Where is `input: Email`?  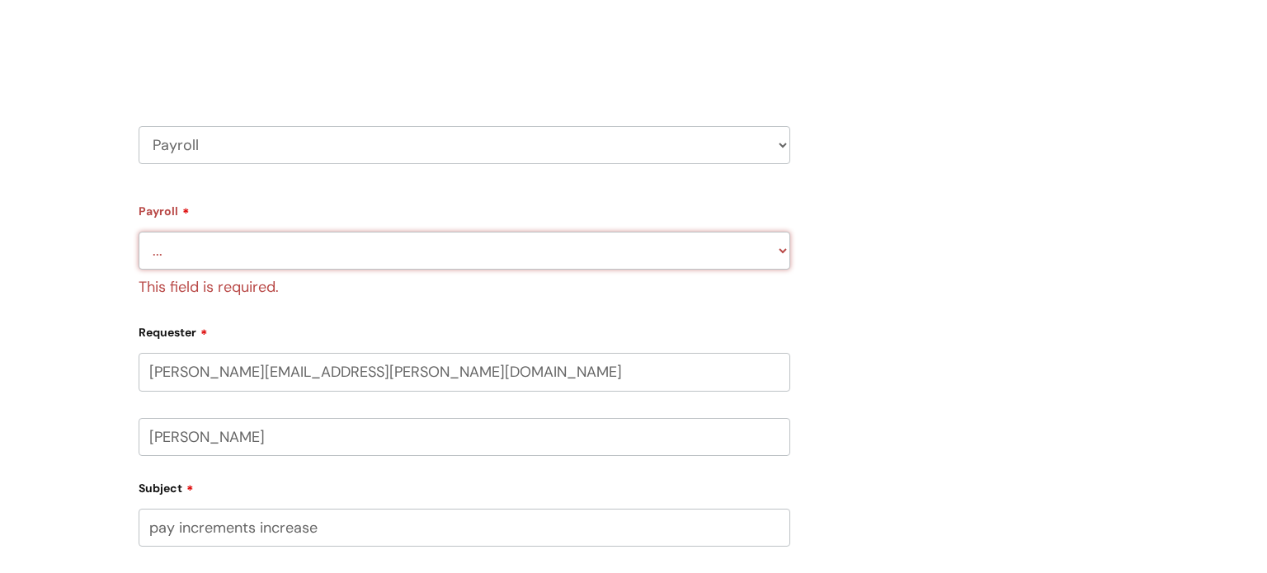
input: Email is located at coordinates (464, 372).